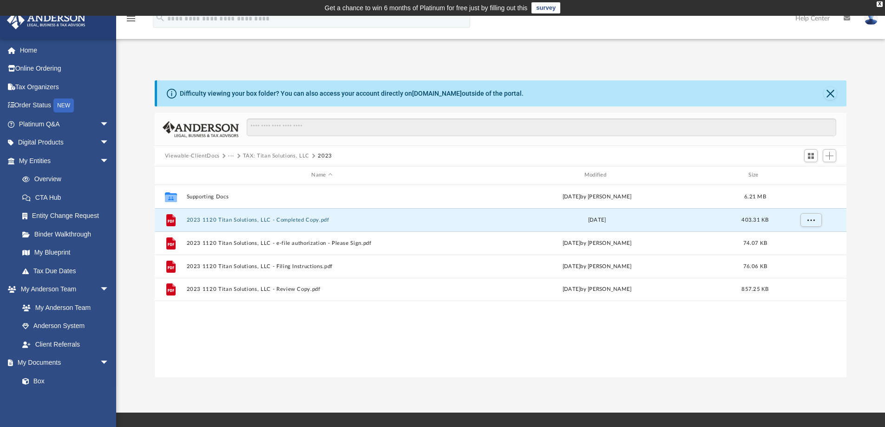 The width and height of the screenshot is (885, 427). Describe the element at coordinates (62, 363) in the screenshot. I see `a: My Documentsarrow_drop_down` at that location.